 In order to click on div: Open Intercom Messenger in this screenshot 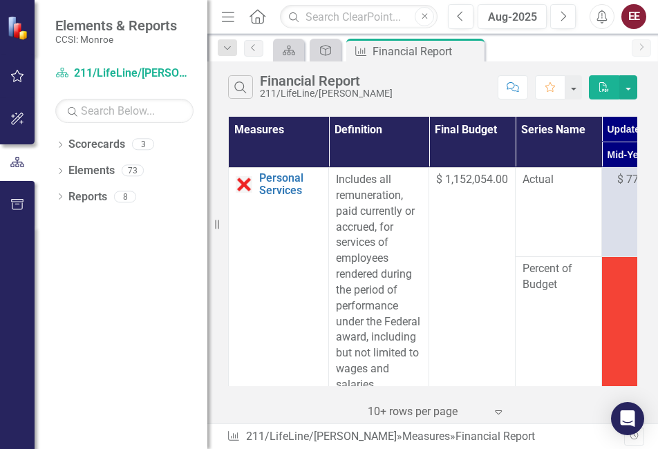, I will do `click(627, 419)`.